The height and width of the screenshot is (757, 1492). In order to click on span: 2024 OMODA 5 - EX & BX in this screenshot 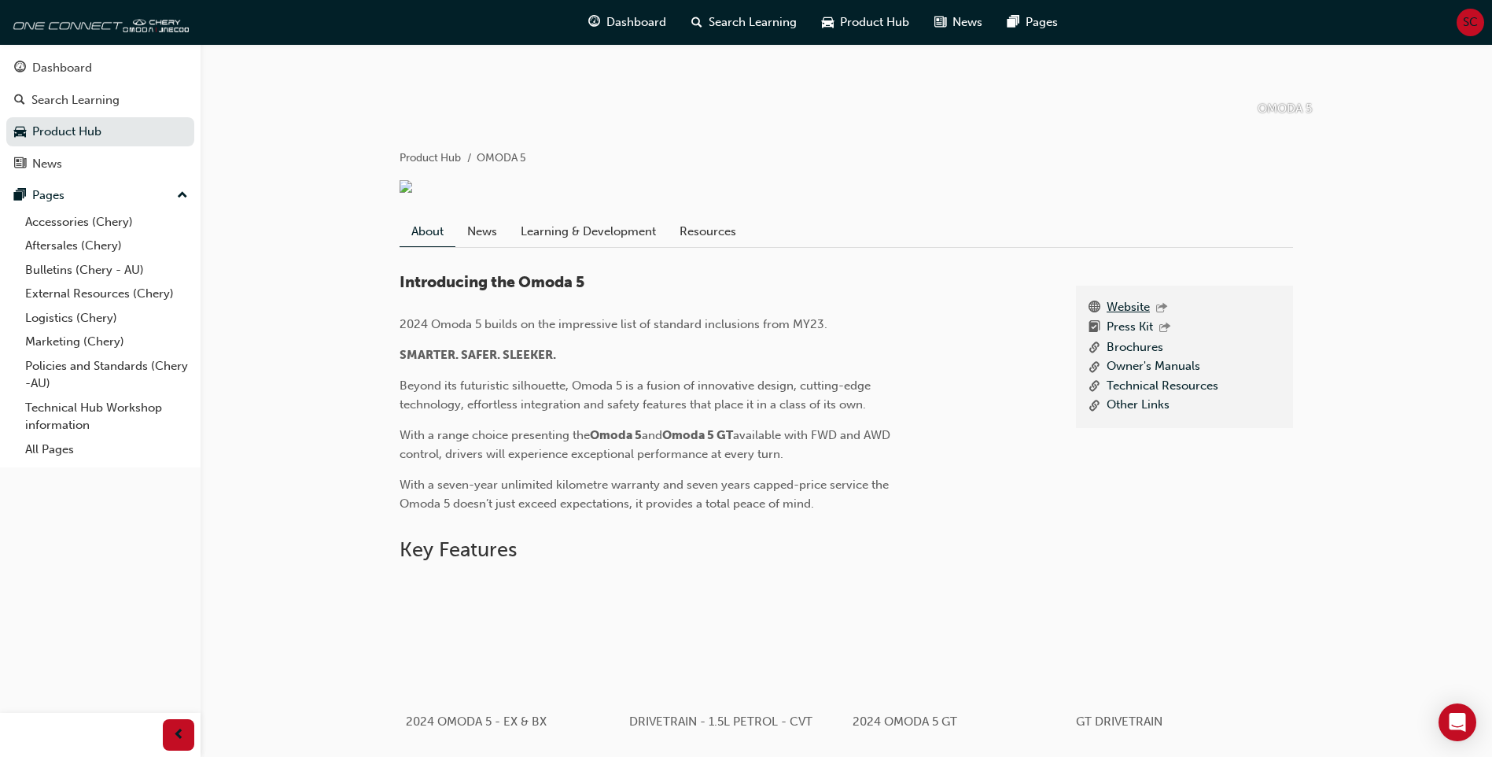, I will do `click(476, 721)`.